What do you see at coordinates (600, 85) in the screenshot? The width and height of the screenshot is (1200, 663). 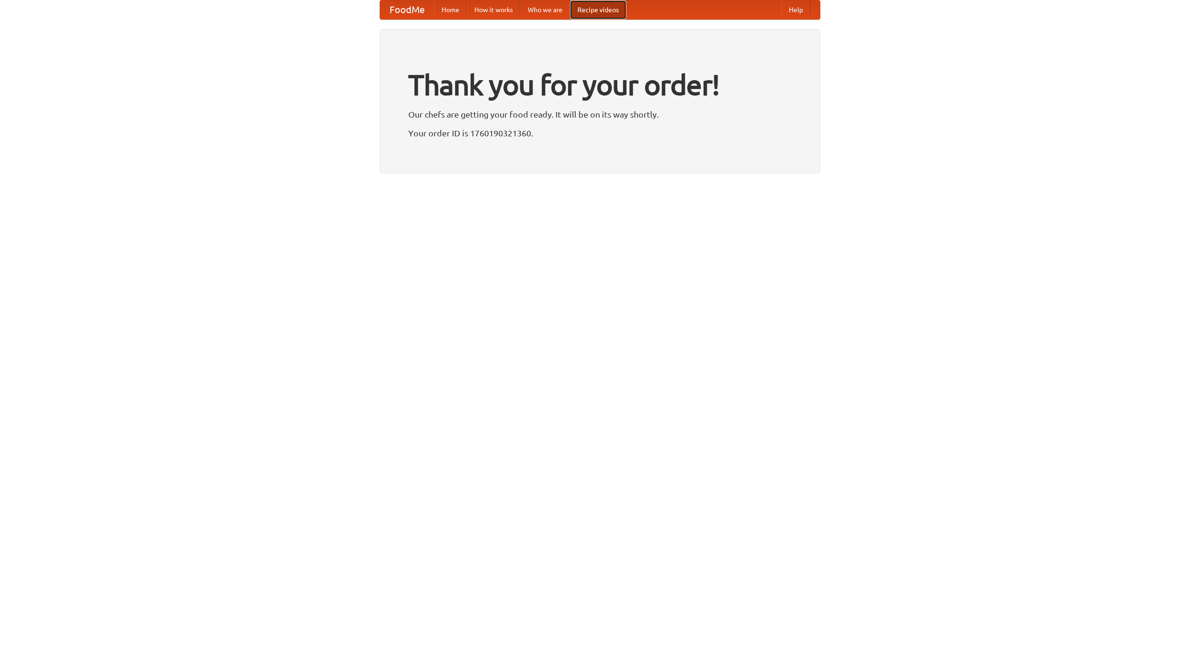 I see `h1: Thank you for your order!` at bounding box center [600, 85].